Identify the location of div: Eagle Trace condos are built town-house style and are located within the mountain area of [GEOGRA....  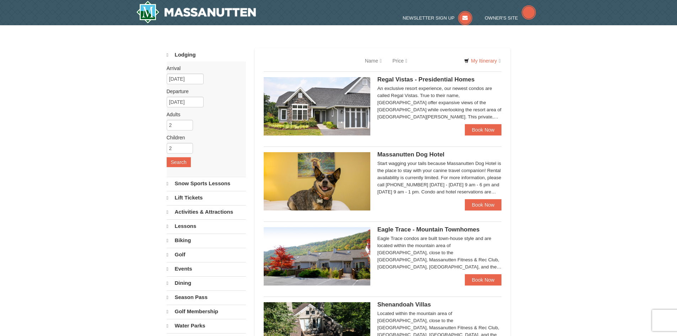
(440, 253).